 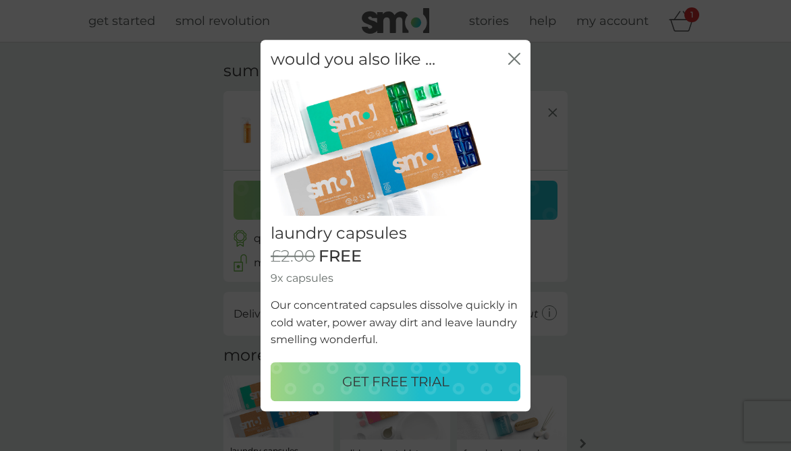 I want to click on p: Our concentrated capsules dissolve quickly in cold water, power away dirt and leave laundry smell..., so click(x=395, y=323).